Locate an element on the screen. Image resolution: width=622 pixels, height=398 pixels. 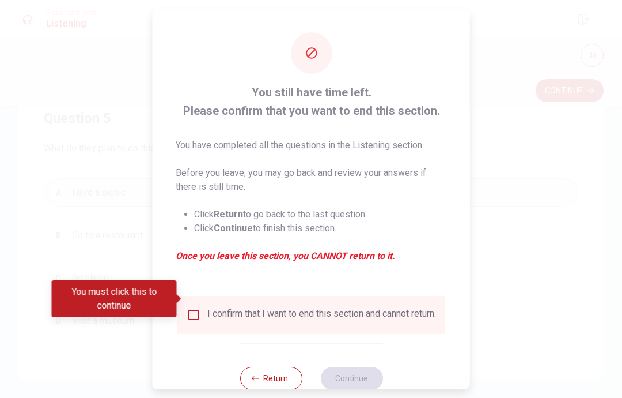
span: You must click this to continue is located at coordinates (194, 315).